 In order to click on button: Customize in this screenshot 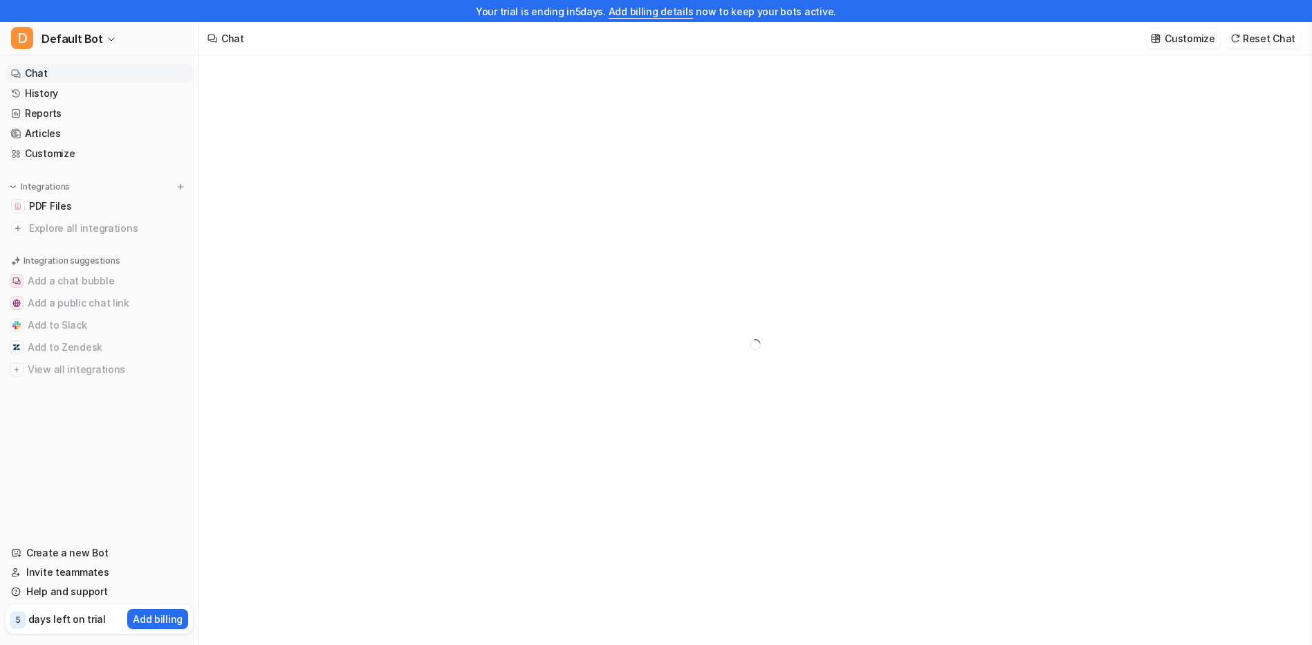, I will do `click(1184, 38)`.